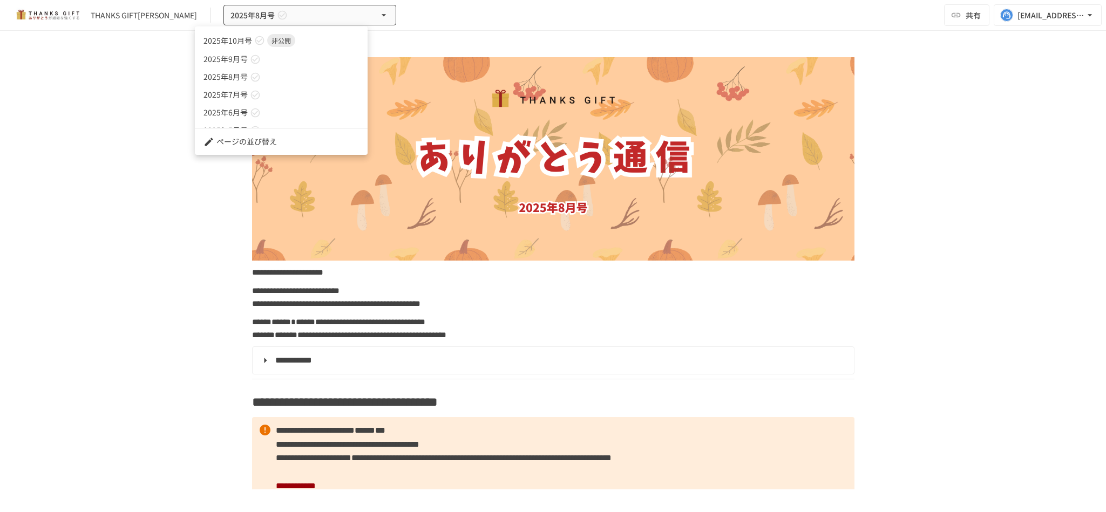  I want to click on li: ページの並び替え, so click(281, 141).